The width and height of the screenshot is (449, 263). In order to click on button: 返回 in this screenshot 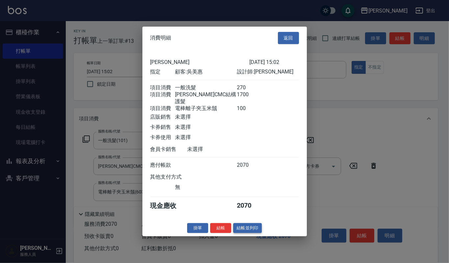, I will do `click(289, 38)`.